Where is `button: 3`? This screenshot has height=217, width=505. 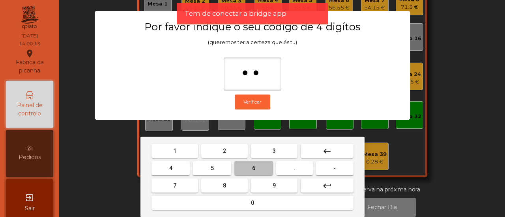
button: 3 is located at coordinates (274, 151).